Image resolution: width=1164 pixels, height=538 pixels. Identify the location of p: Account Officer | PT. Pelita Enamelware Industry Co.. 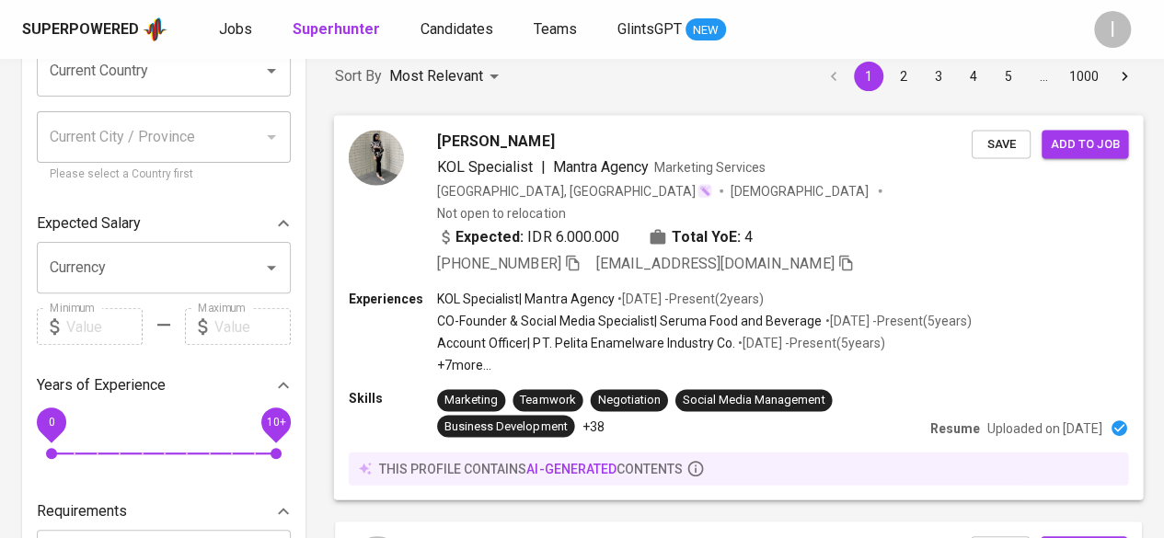
(586, 343).